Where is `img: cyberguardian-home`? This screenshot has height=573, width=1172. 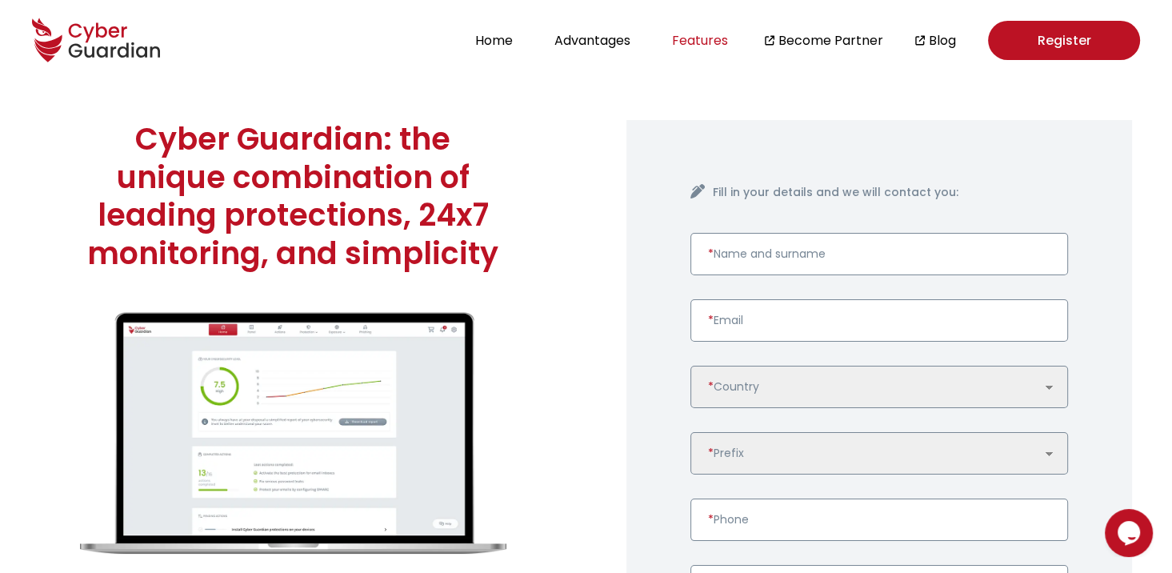 img: cyberguardian-home is located at coordinates (293, 433).